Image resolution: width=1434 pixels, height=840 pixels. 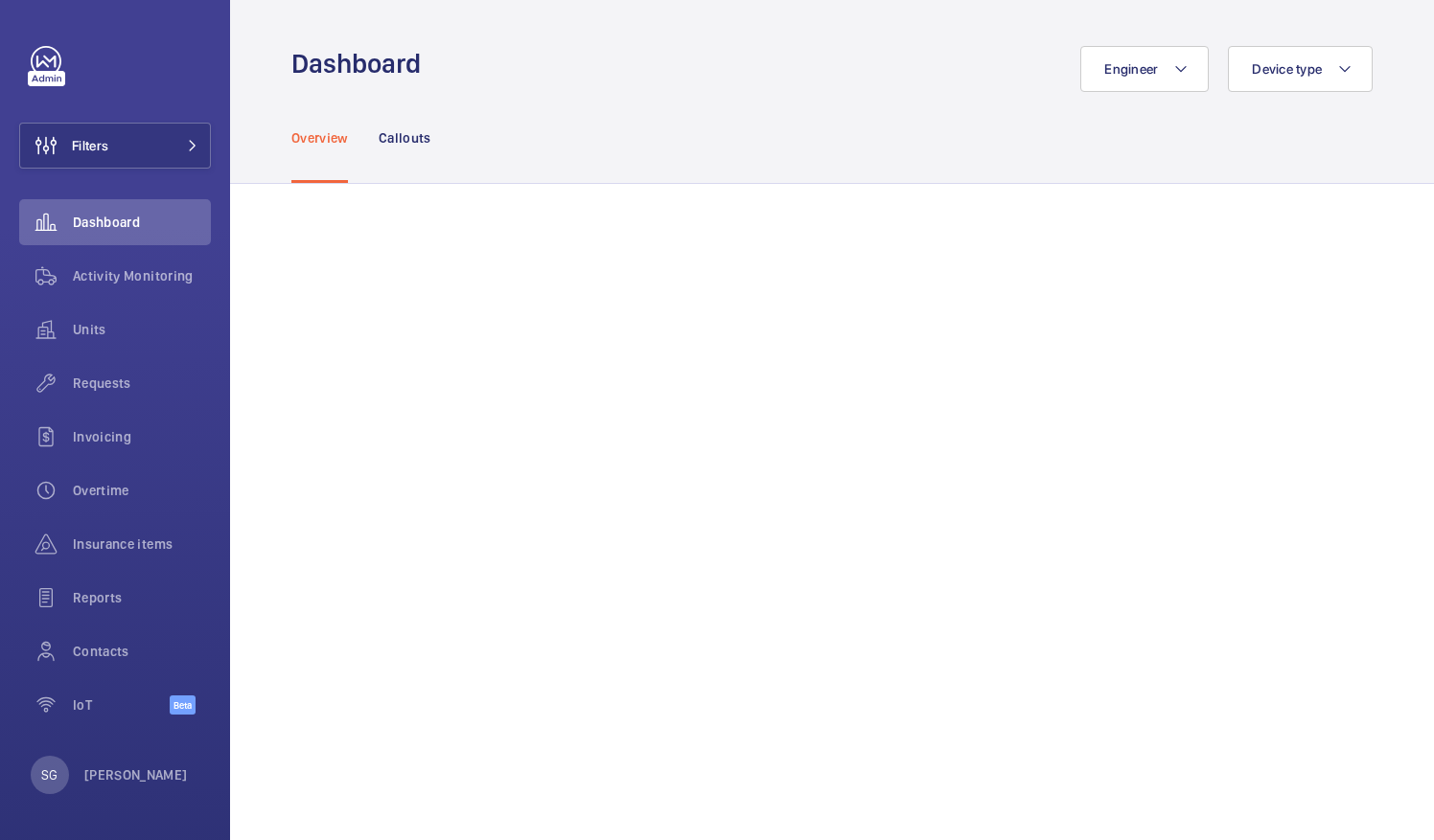 I want to click on span: Activity Monitoring, so click(x=141, y=276).